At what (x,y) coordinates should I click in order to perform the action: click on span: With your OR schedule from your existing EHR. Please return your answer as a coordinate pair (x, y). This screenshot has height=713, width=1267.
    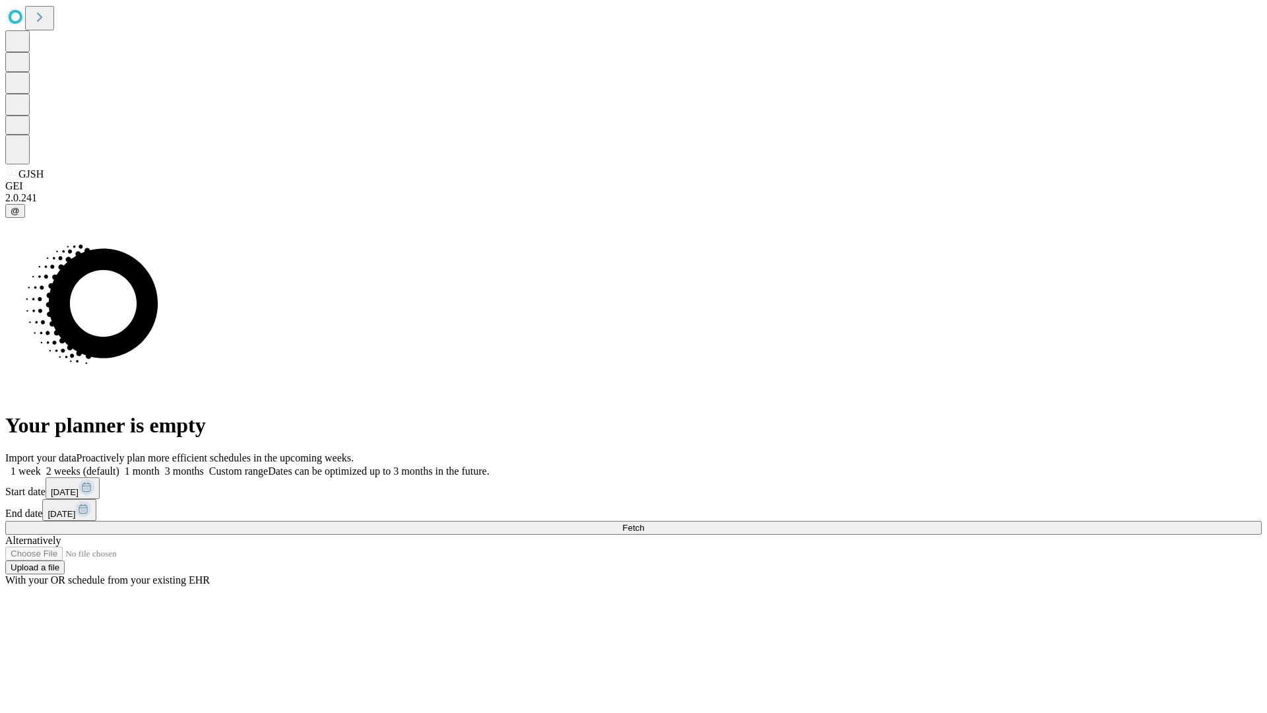
    Looking at the image, I should click on (108, 580).